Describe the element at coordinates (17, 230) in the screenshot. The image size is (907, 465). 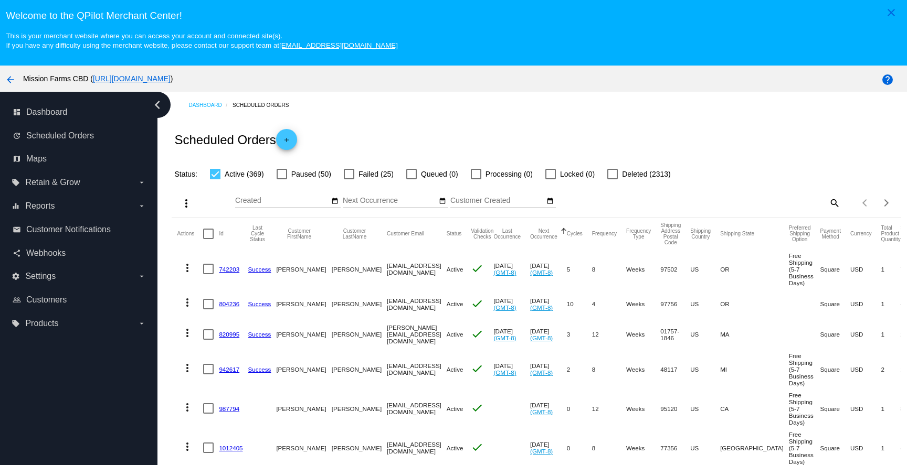
I see `i: email` at that location.